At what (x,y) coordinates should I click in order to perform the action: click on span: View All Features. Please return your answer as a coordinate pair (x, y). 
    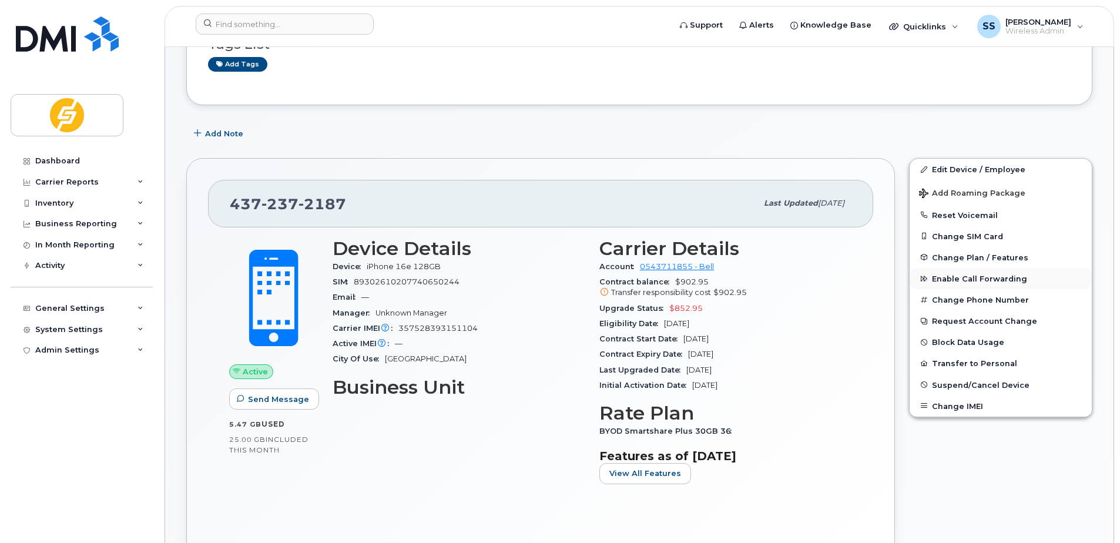
    Looking at the image, I should click on (645, 473).